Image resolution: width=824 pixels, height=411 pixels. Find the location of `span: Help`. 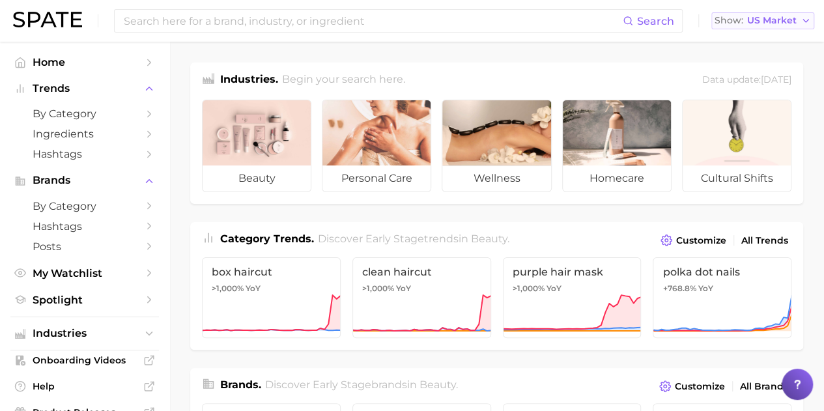

span: Help is located at coordinates (85, 386).